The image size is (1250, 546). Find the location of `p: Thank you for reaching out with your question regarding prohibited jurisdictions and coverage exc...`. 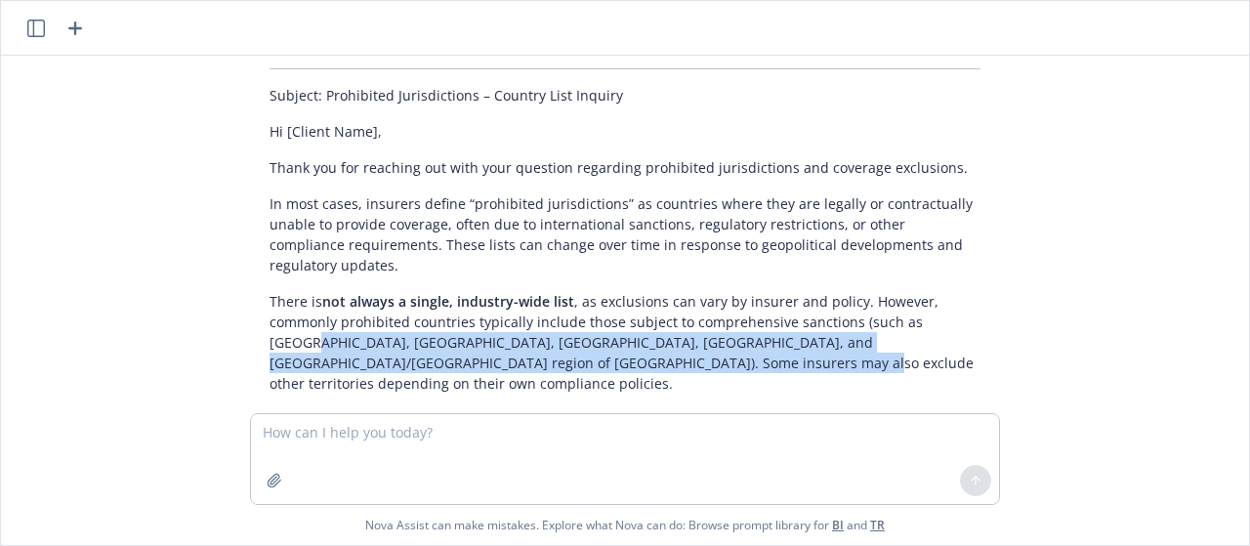

p: Thank you for reaching out with your question regarding prohibited jurisdictions and coverage exc... is located at coordinates (625, 167).